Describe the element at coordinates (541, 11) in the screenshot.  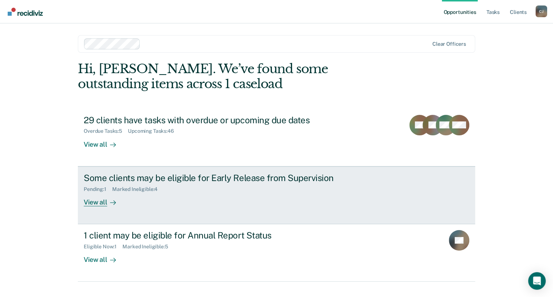
I see `div: C J` at that location.